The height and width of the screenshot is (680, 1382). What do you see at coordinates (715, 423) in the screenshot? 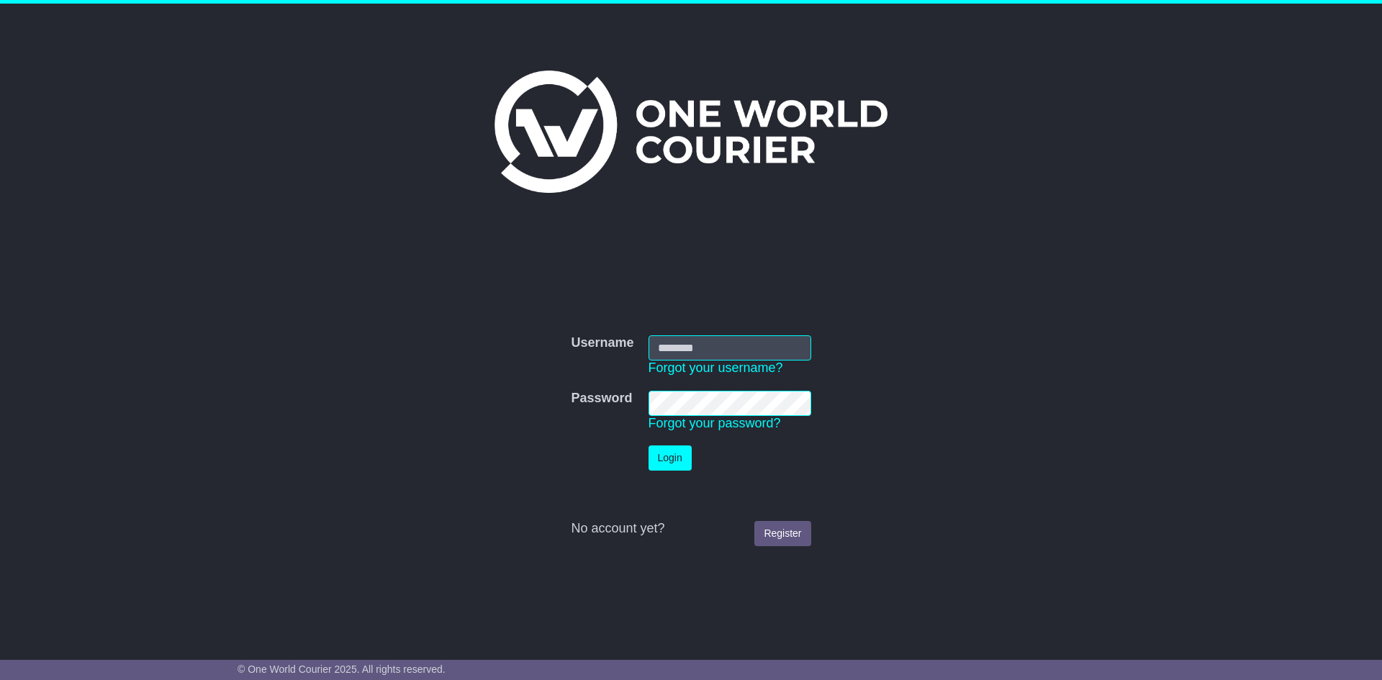
I see `a: Forgot your password?` at bounding box center [715, 423].